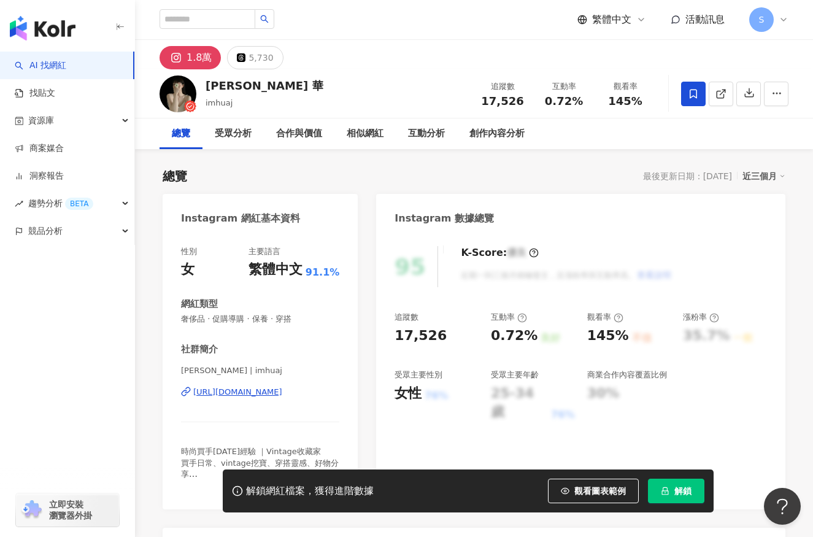  What do you see at coordinates (260, 319) in the screenshot?
I see `span: 奢侈品 · 促購導購 · 保養 · 穿搭` at bounding box center [260, 319].